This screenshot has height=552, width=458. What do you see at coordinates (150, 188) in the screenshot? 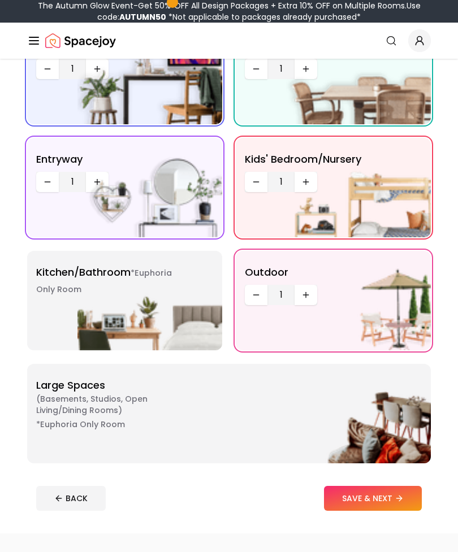
I see `img: entryway` at bounding box center [150, 188].